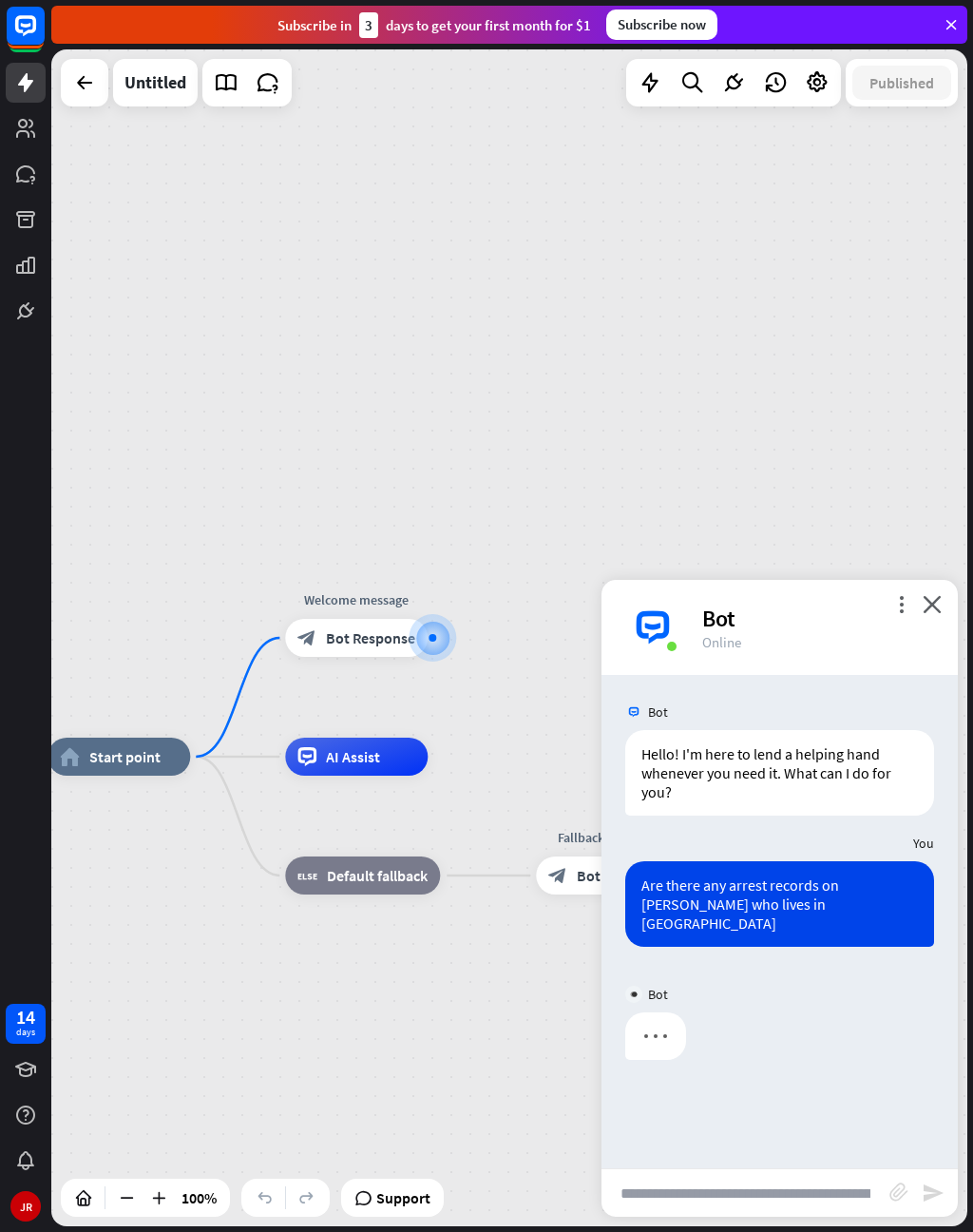  I want to click on img: ceee058c6cabd4f577f8.gif, so click(633, 994).